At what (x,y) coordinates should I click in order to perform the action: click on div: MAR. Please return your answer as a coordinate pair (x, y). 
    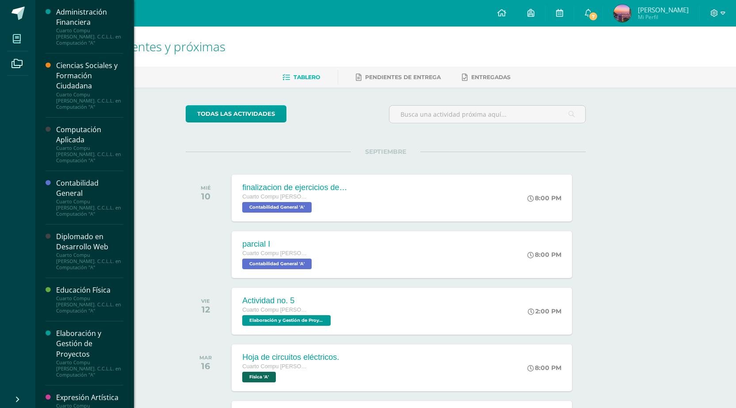
    Looking at the image, I should click on (206, 358).